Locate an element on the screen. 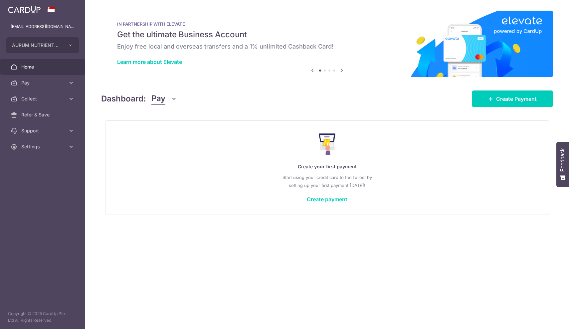  span: Settings is located at coordinates (43, 147).